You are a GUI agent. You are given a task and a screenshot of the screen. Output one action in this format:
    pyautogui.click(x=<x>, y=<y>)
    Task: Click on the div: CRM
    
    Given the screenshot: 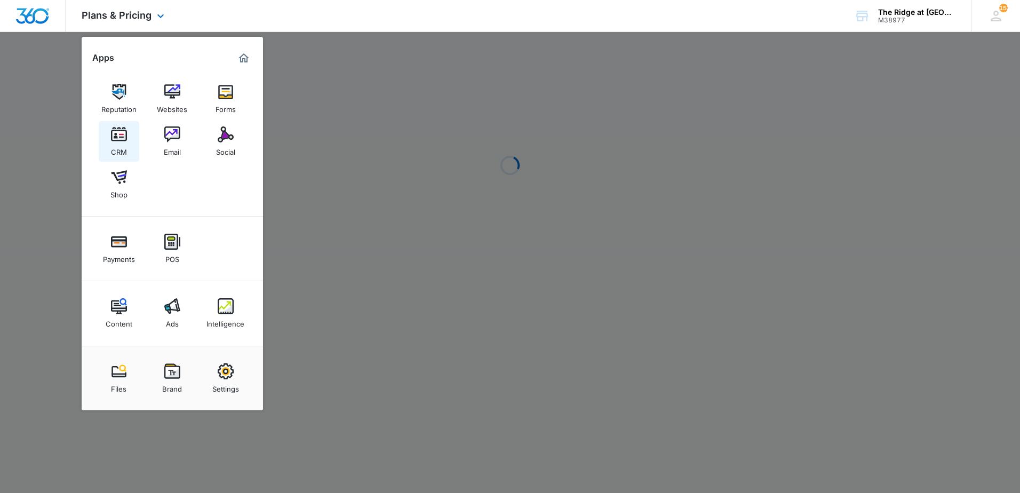 What is the action you would take?
    pyautogui.click(x=119, y=149)
    